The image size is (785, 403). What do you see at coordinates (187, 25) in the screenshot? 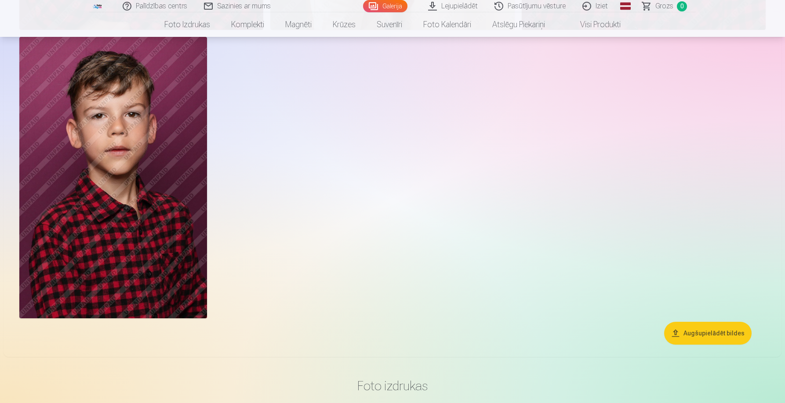
I see `a: Foto izdrukas` at bounding box center [187, 25].